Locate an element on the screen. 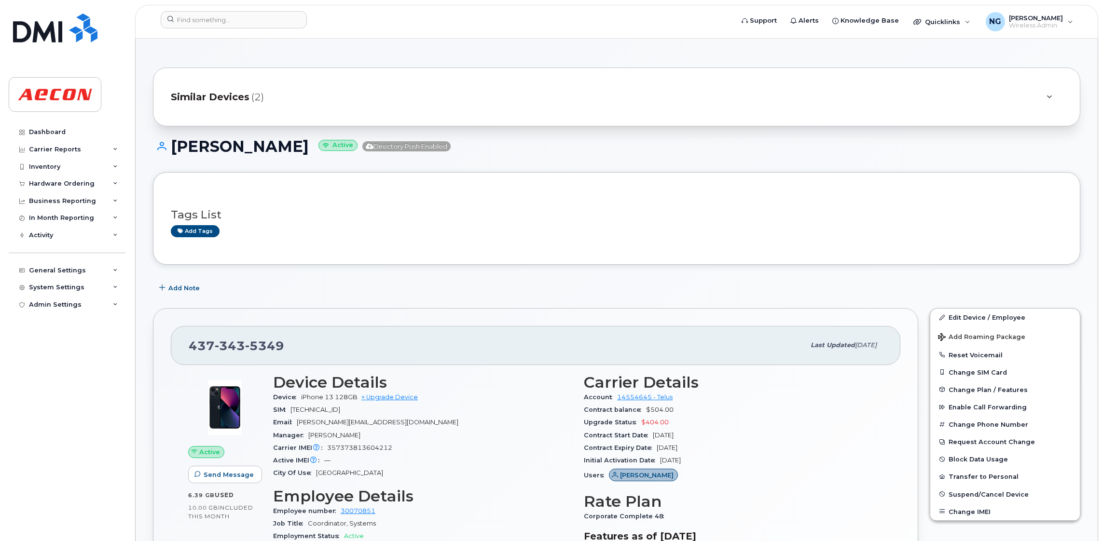 This screenshot has height=541, width=1103. span: Employee number is located at coordinates (307, 511).